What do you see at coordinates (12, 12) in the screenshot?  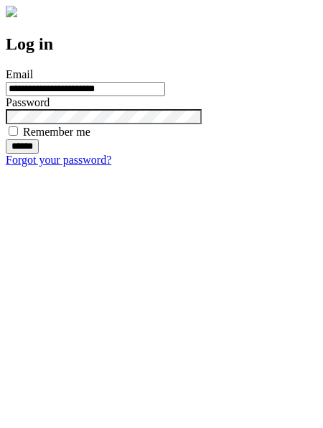 I see `img: logo-4e3dc11c47720685a147b03b5a06dd966a58ff35d612b21f08c02c0306f2b779.png` at bounding box center [12, 12].